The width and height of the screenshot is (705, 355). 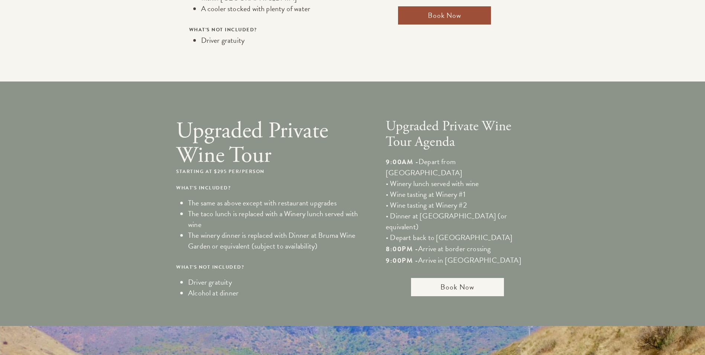 I want to click on p: Starting at $295 per/person, so click(x=269, y=171).